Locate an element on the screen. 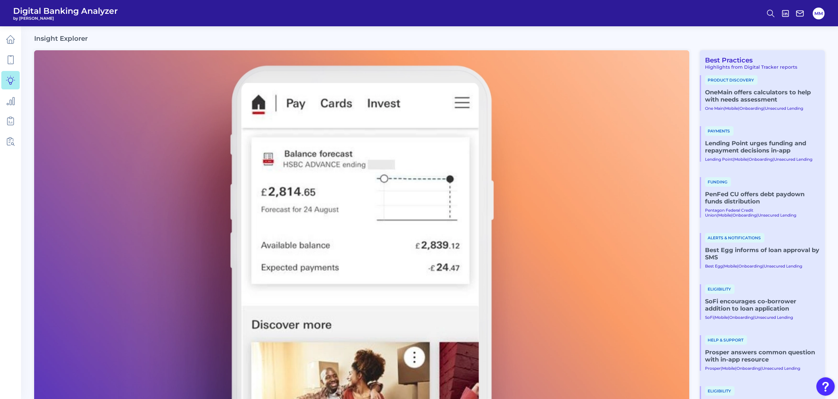 Image resolution: width=838 pixels, height=399 pixels. a: Alerts & Notifications is located at coordinates (735, 237).